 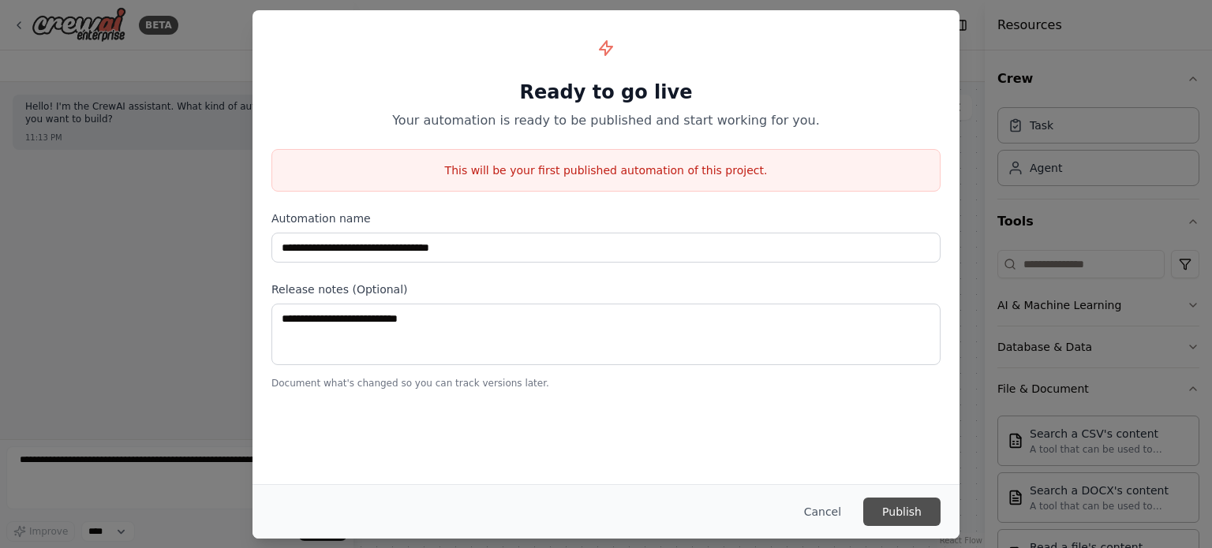 I want to click on h1: Ready to go live, so click(x=606, y=92).